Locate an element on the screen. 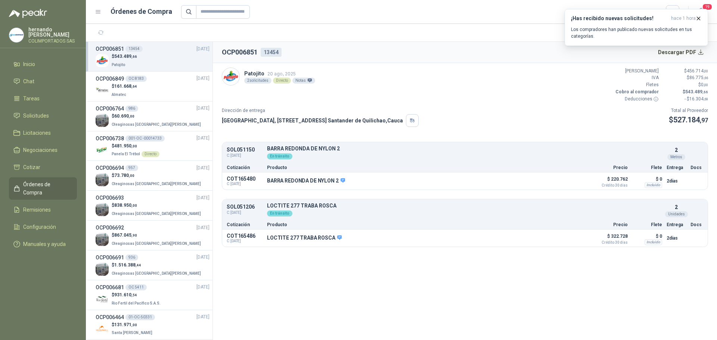 The height and width of the screenshot is (340, 717). p: Total al Proveedor is located at coordinates (689, 111).